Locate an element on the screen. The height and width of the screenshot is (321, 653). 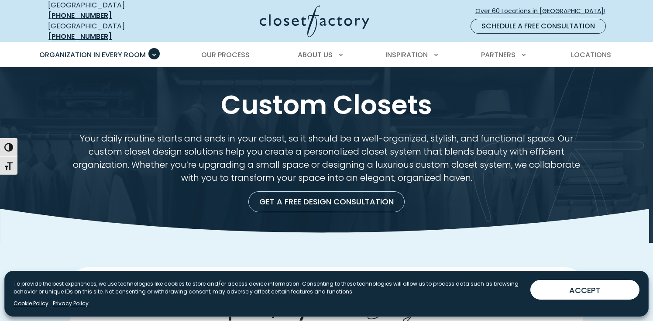
a: Privacy Policy is located at coordinates (71, 303).